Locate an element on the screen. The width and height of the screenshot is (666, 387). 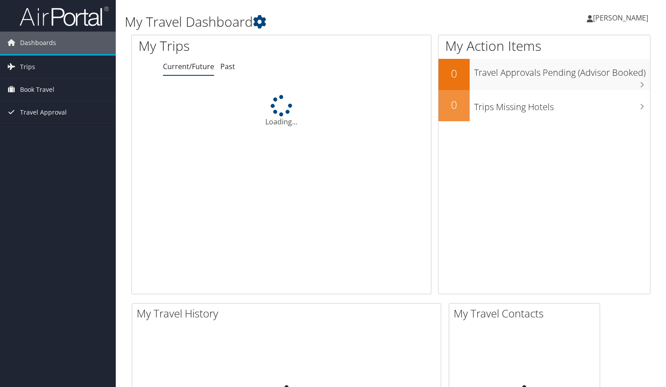
h3: Travel Approvals Pending (Advisor Booked) is located at coordinates (562, 70).